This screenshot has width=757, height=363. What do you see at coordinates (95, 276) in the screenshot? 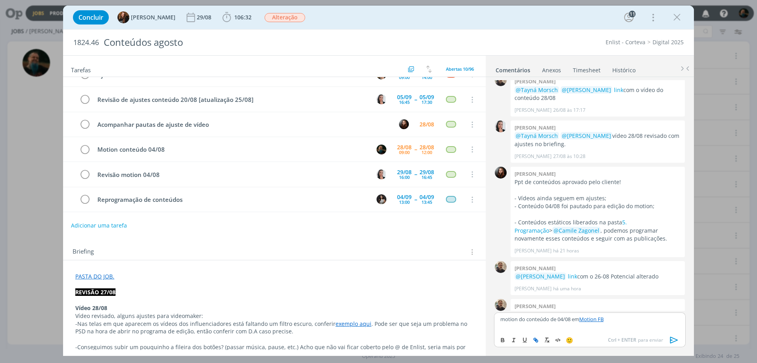
I see `a: PASTA DO JOB.` at bounding box center [95, 276].